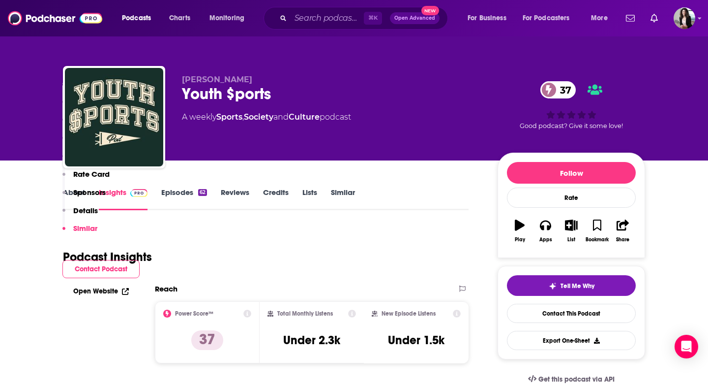  Describe the element at coordinates (558, 90) in the screenshot. I see `a: 37` at that location.